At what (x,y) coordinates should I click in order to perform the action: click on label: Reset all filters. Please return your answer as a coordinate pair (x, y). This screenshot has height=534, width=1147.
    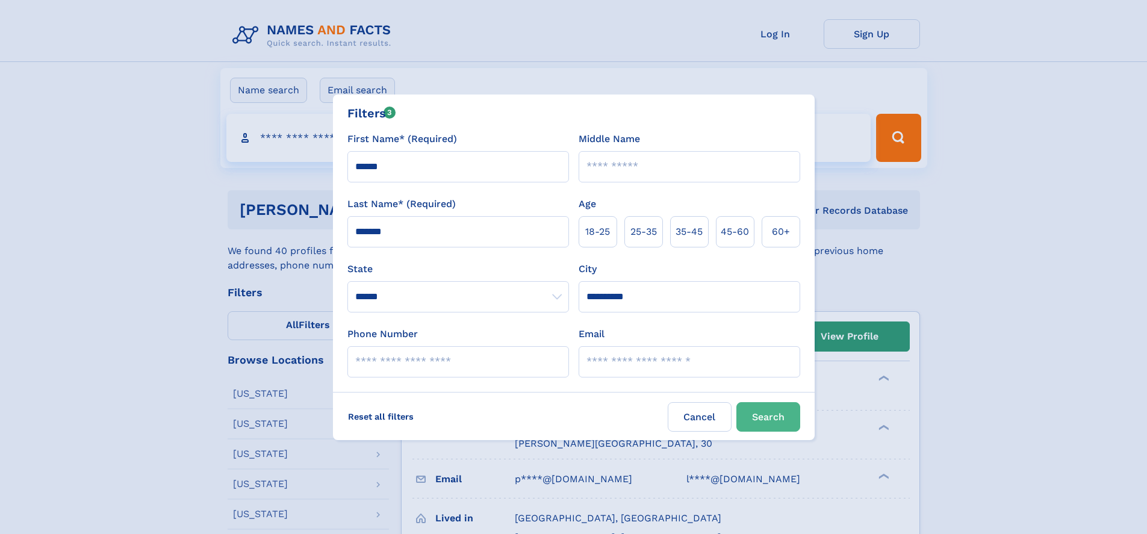
    Looking at the image, I should click on (381, 417).